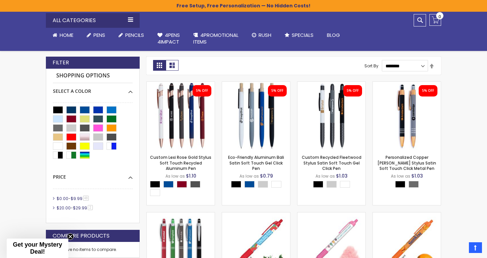  What do you see at coordinates (256, 116) in the screenshot?
I see `img: Eco-Friendly Aluminum Bali Satin Soft Touch Gel Click Pen` at bounding box center [256, 116].